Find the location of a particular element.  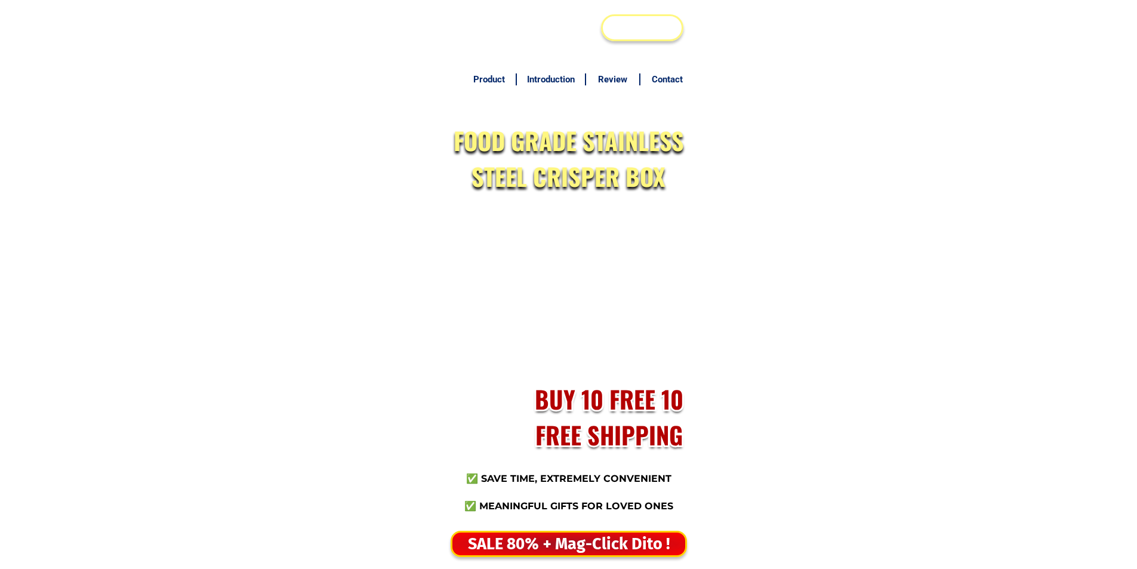

h3: JAPAN TECHNOLOGY ジャパンテクノロジー is located at coordinates (529, 27).